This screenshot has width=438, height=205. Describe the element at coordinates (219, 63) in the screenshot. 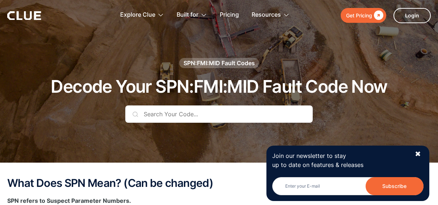

I see `div: SPN:FMI:MID Fault Codes` at that location.